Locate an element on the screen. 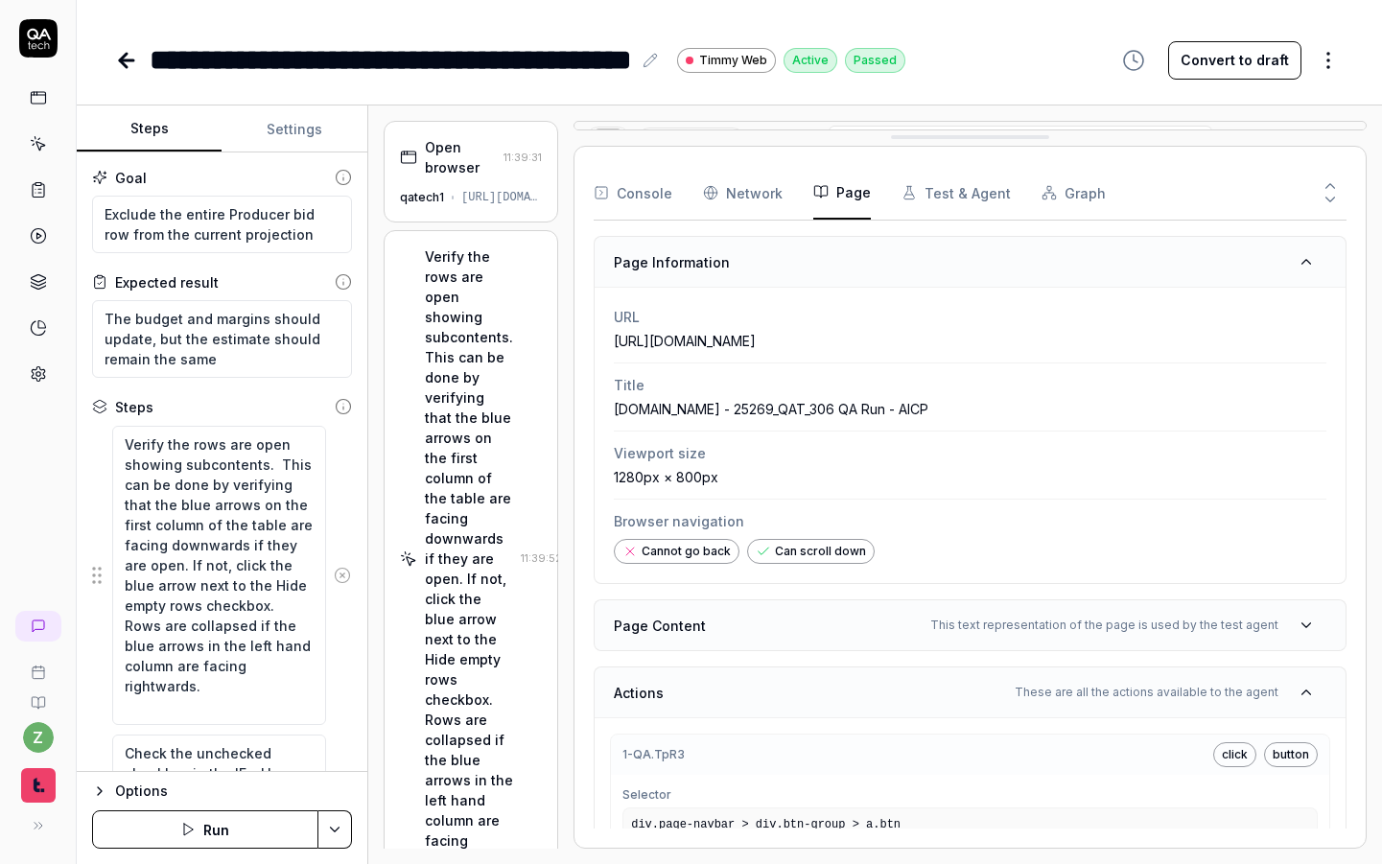  div: Active is located at coordinates (811, 60).